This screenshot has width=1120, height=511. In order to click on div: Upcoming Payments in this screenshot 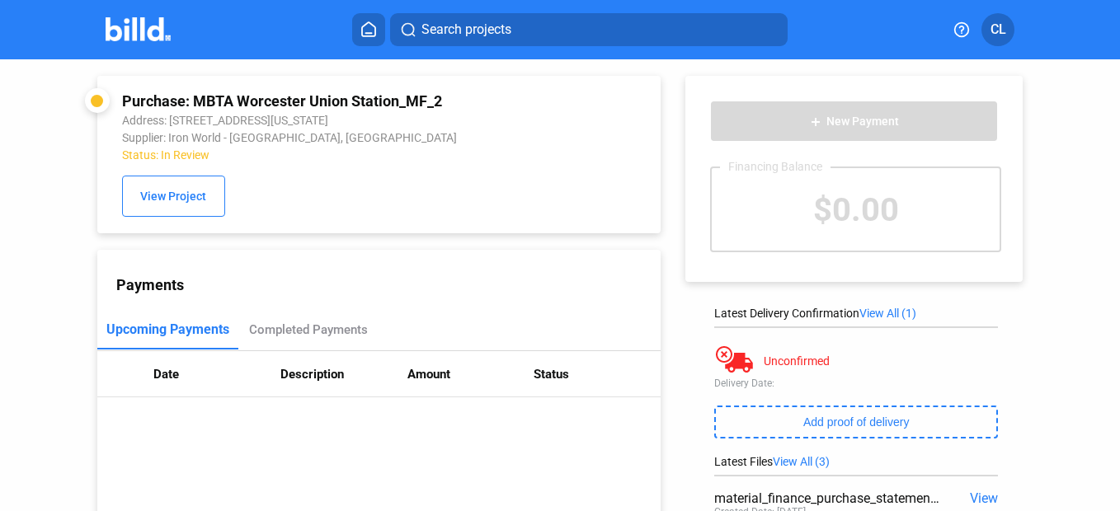, I will do `click(167, 329)`.